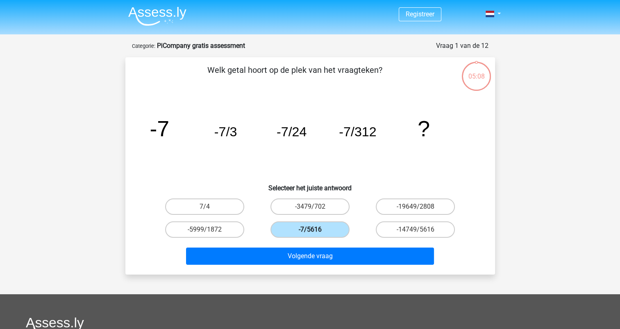  What do you see at coordinates (310, 207) in the screenshot?
I see `label: -3479/702` at bounding box center [310, 207].